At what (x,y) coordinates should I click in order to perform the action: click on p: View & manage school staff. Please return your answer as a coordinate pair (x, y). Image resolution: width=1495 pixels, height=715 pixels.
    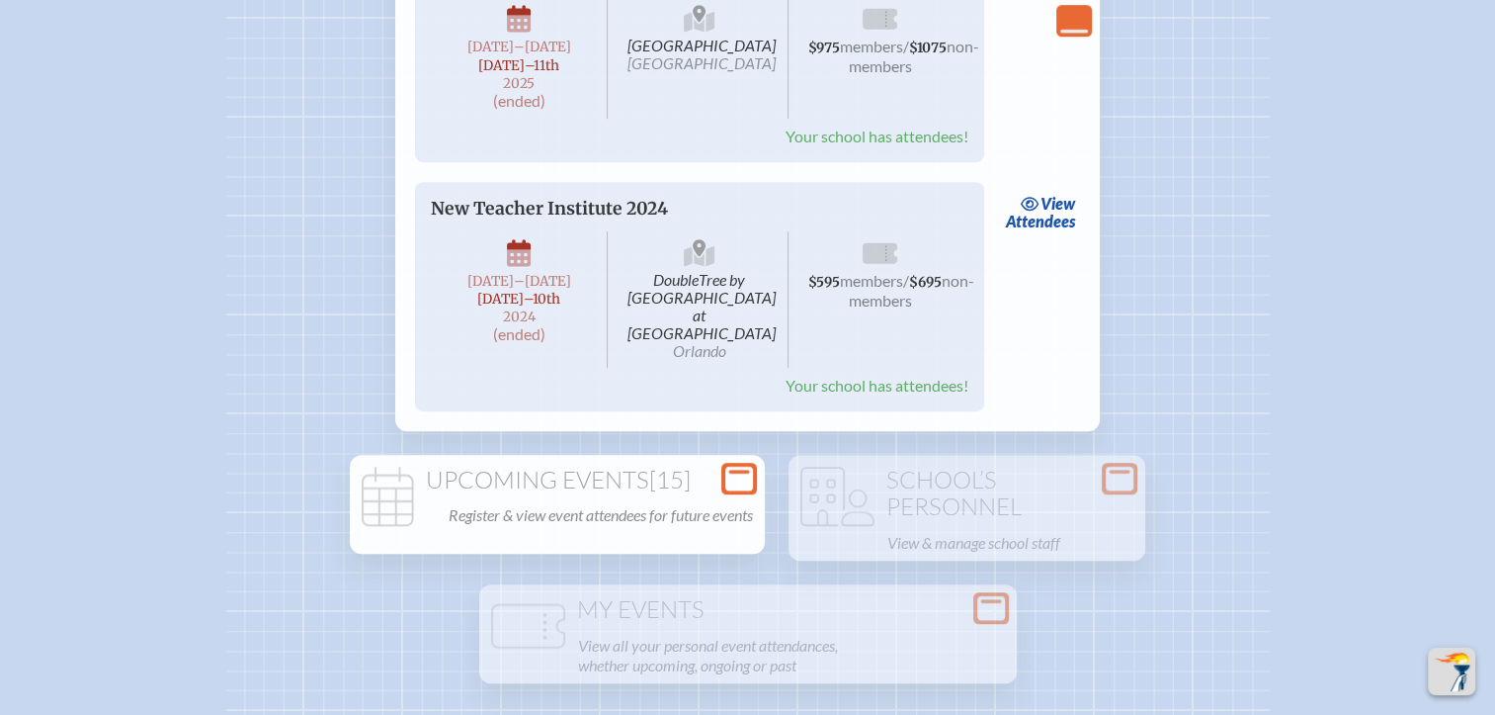
    Looking at the image, I should click on (1010, 543).